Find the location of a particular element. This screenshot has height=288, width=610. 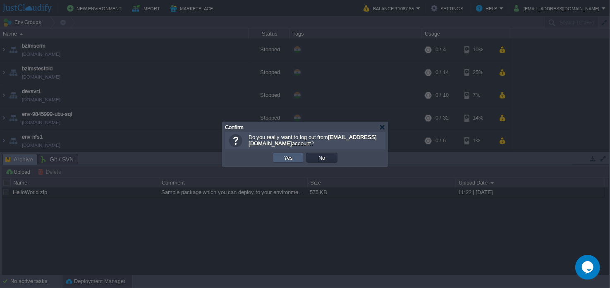

span: Confirm is located at coordinates (234, 127).